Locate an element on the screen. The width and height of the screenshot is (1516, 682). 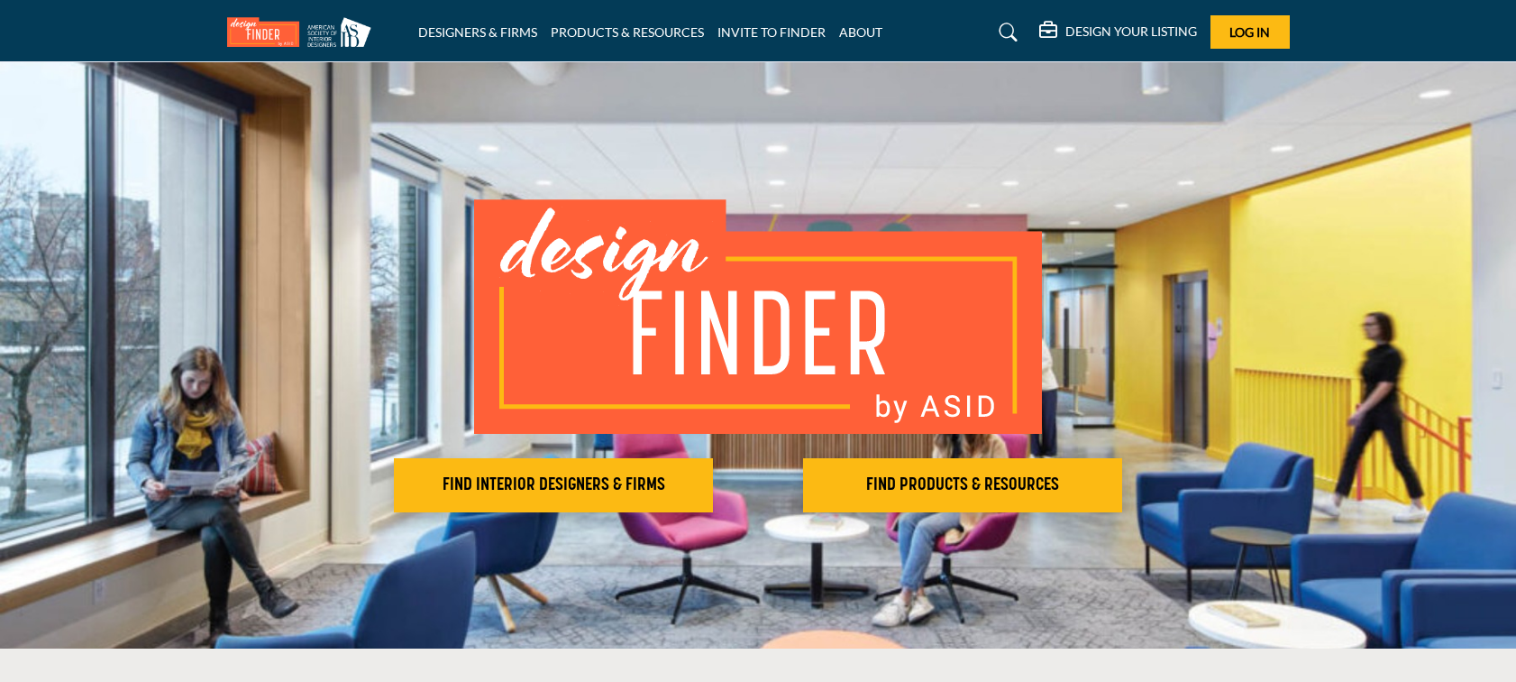
button: Log In is located at coordinates (1250, 32).